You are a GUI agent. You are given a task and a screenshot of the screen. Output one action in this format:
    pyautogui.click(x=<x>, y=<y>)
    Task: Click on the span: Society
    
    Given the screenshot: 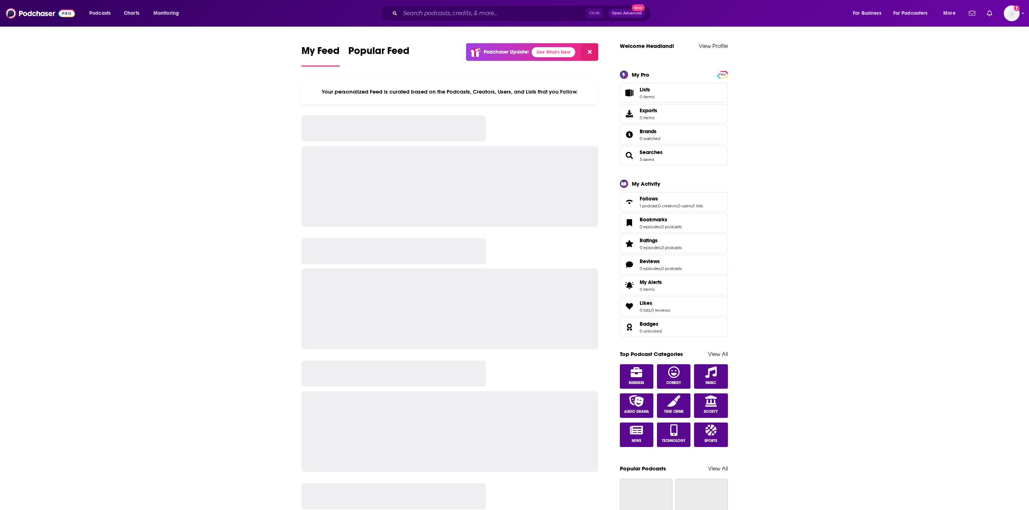 What is the action you would take?
    pyautogui.click(x=710, y=412)
    